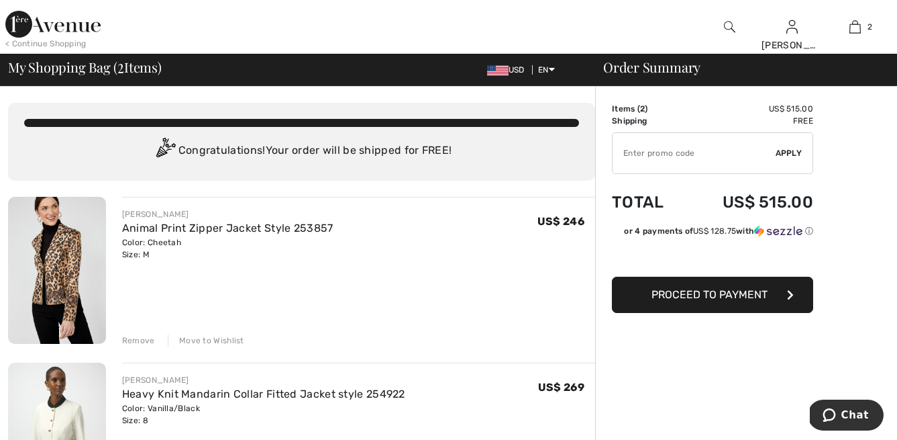 This screenshot has height=440, width=897. What do you see at coordinates (206, 340) in the screenshot?
I see `div: Move to Wishlist` at bounding box center [206, 340].